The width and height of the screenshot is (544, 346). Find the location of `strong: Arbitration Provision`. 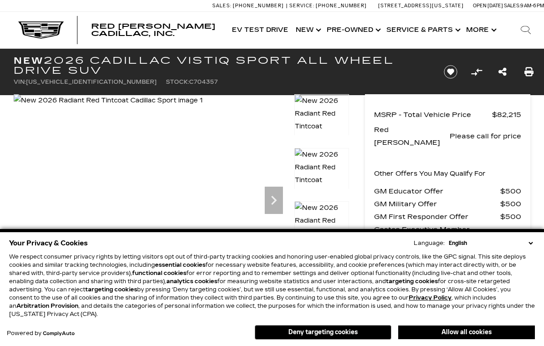

strong: Arbitration Provision is located at coordinates (47, 306).